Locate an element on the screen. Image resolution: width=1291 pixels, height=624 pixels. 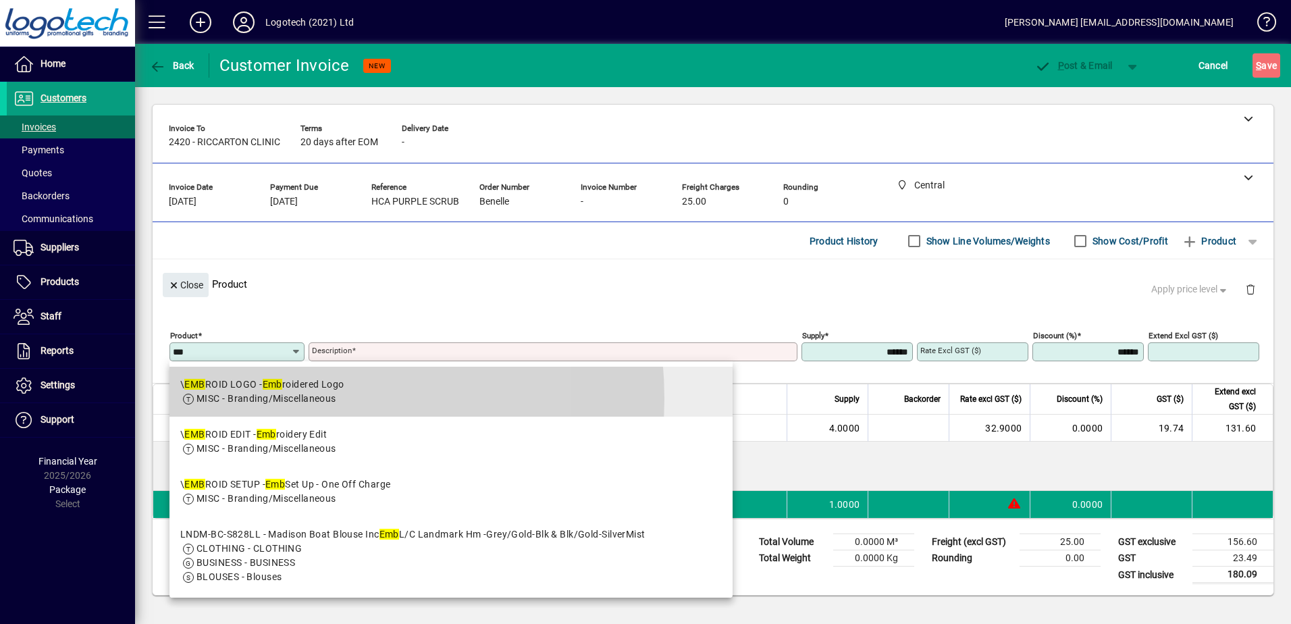
a: Home is located at coordinates (71, 64).